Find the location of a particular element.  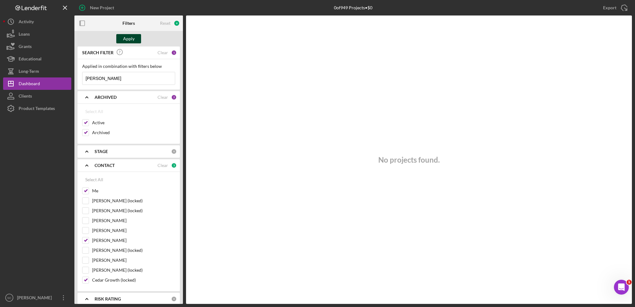

div: Clients is located at coordinates (25, 97).